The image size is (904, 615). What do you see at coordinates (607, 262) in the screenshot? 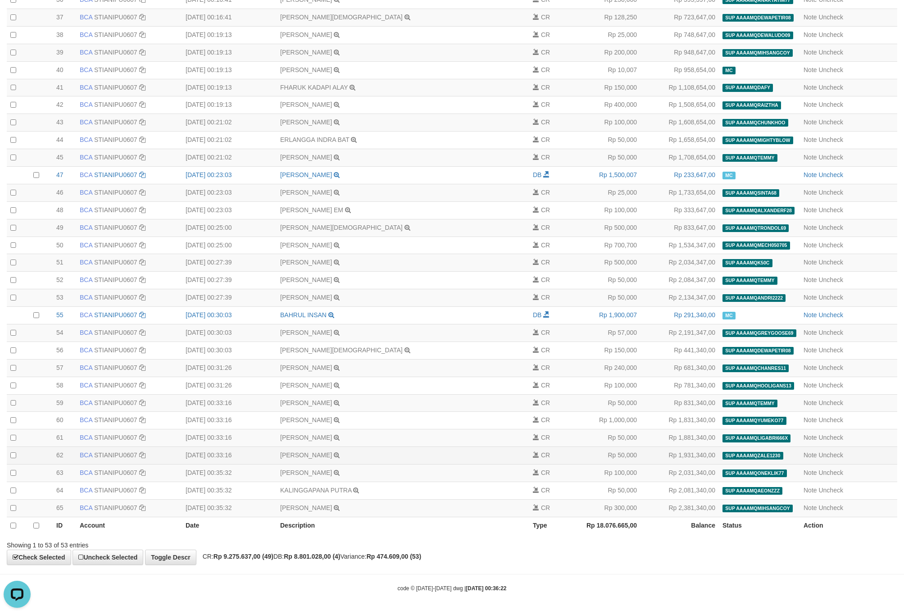
I see `td: Rp 500,000` at bounding box center [607, 262].